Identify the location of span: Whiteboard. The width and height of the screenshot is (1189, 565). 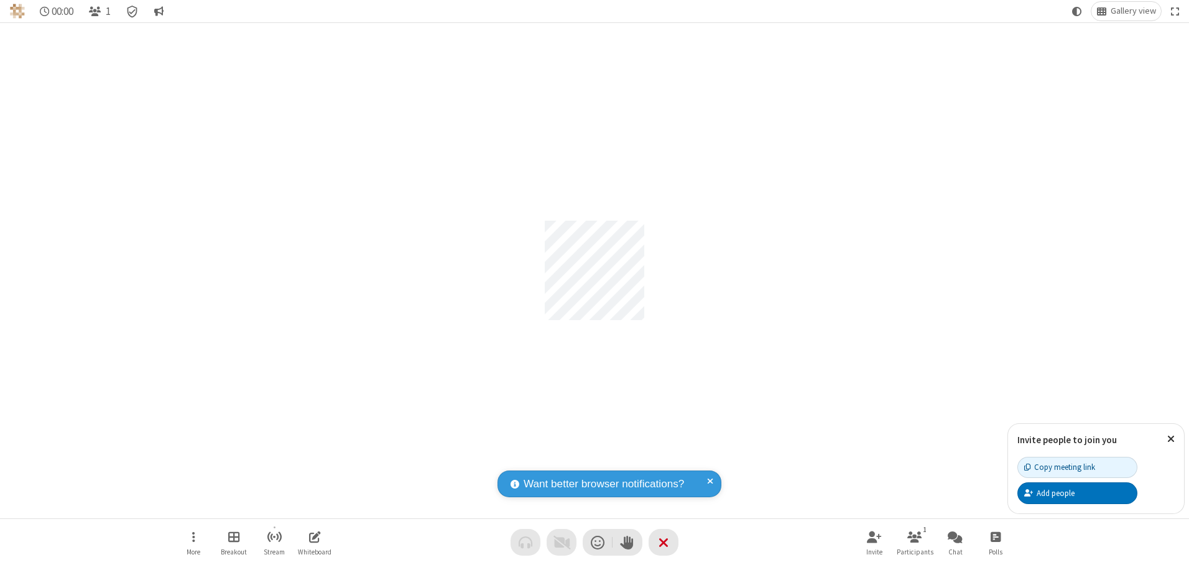
(315, 552).